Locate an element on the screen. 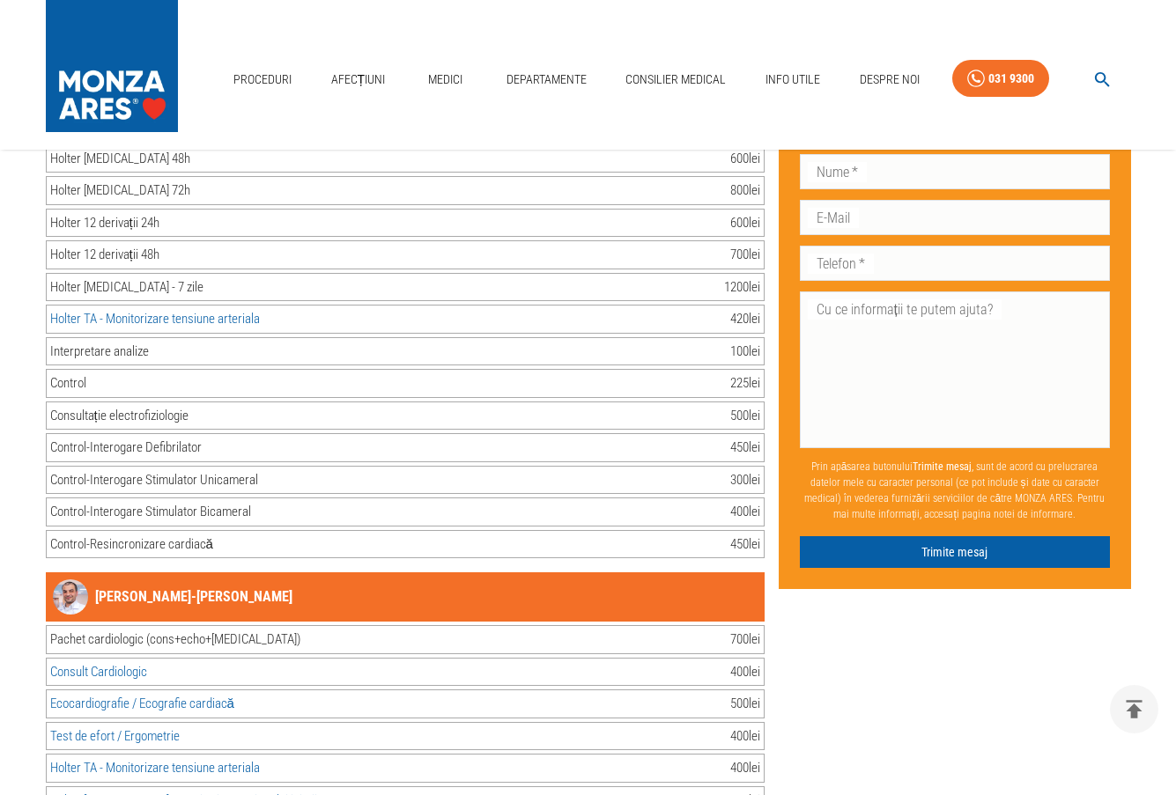 Image resolution: width=1176 pixels, height=795 pixels. a: Consilier Medical is located at coordinates (676, 79).